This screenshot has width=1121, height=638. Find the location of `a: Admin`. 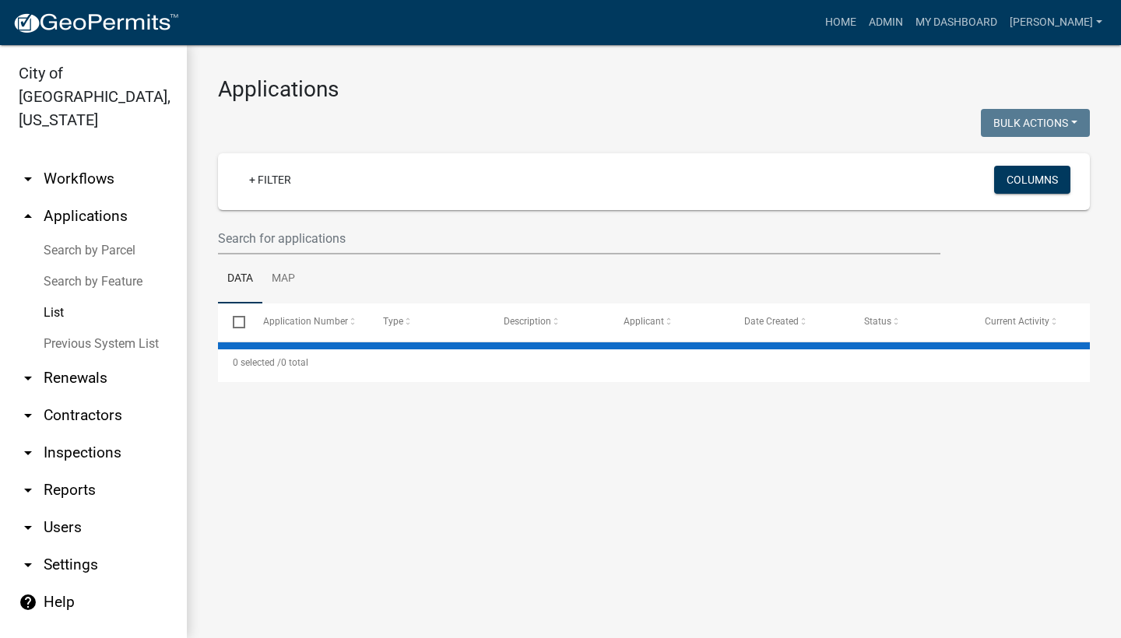

a: Admin is located at coordinates (886, 23).